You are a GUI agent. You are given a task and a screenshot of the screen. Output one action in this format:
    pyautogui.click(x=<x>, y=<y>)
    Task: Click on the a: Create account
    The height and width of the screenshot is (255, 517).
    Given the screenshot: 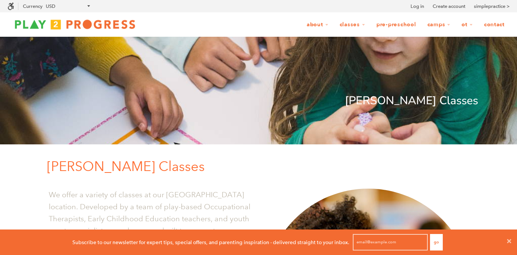 What is the action you would take?
    pyautogui.click(x=449, y=6)
    